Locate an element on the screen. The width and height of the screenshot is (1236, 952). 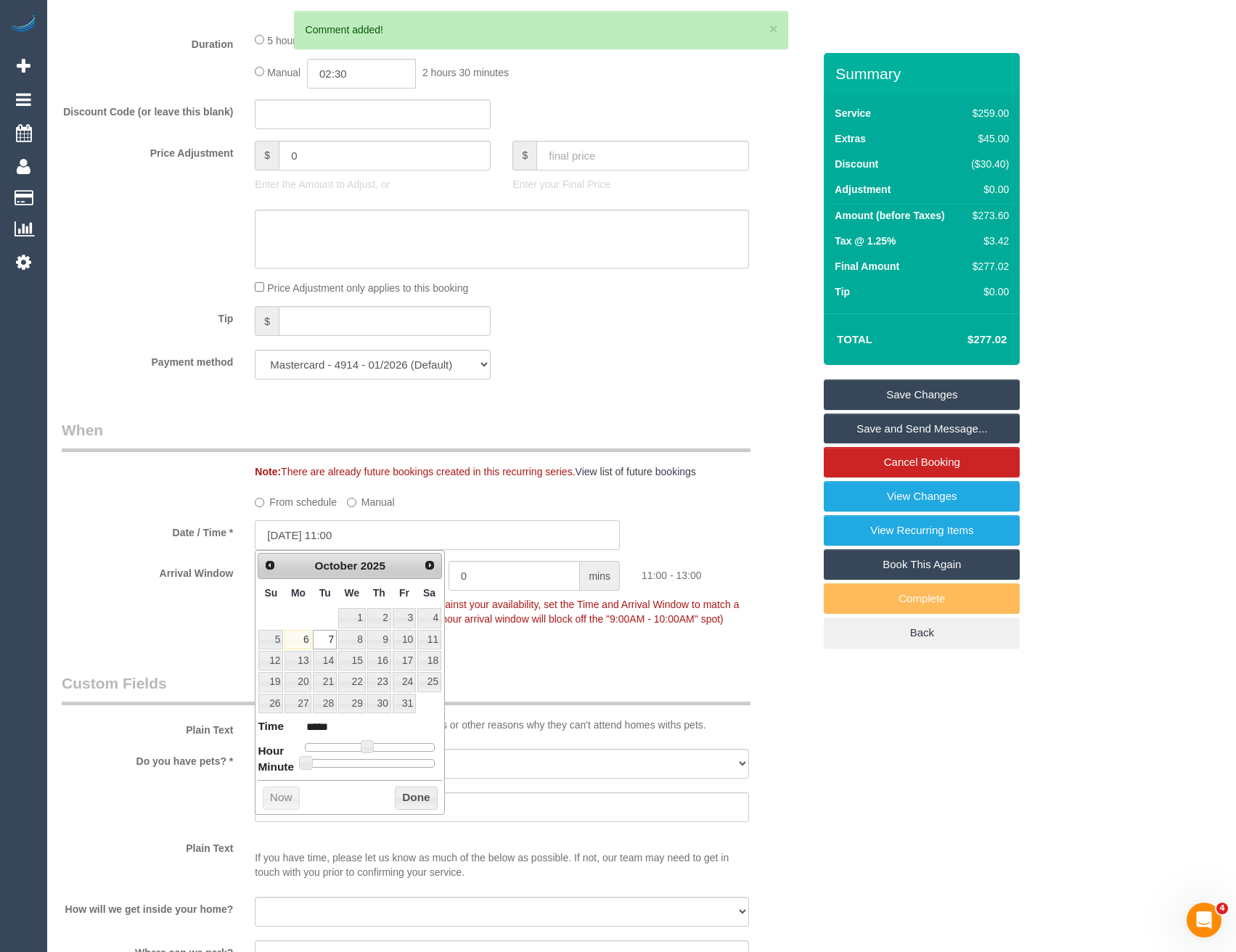
a: 8 is located at coordinates (352, 639).